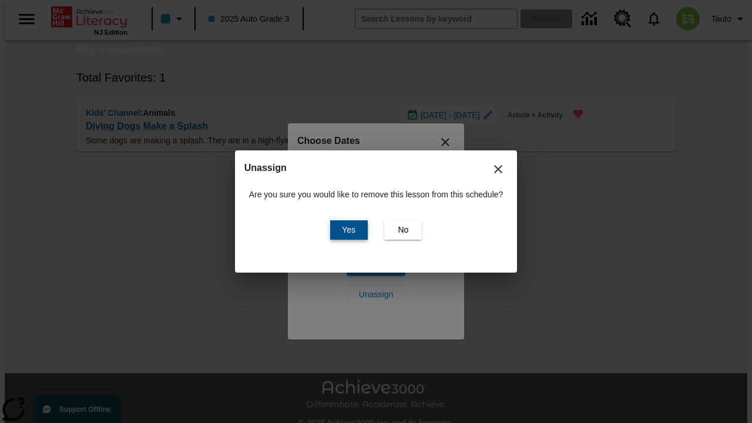 The width and height of the screenshot is (752, 423). Describe the element at coordinates (403, 230) in the screenshot. I see `span: No` at that location.